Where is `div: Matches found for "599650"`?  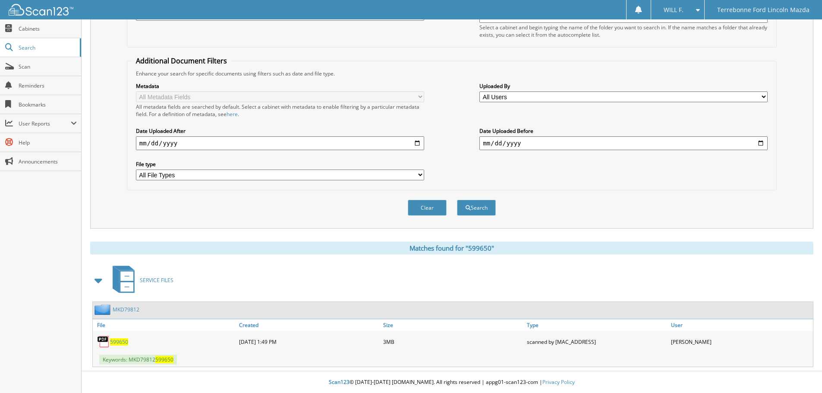 div: Matches found for "599650" is located at coordinates (452, 248).